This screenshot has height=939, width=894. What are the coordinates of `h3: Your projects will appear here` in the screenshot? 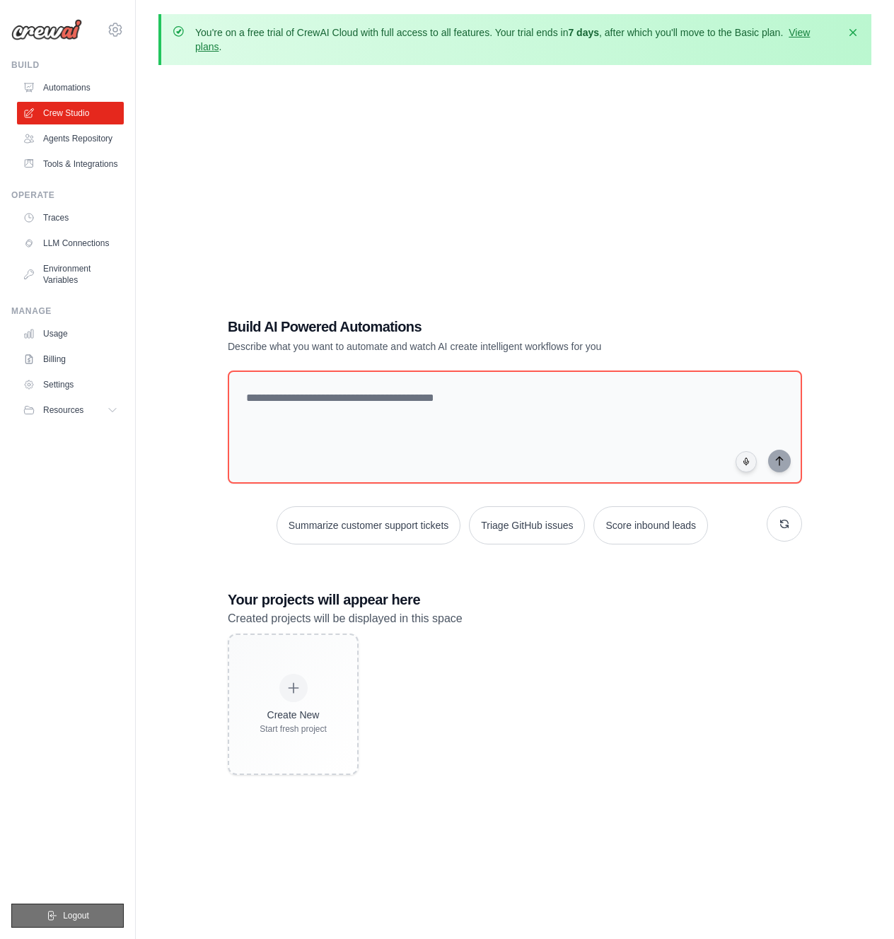 It's located at (515, 599).